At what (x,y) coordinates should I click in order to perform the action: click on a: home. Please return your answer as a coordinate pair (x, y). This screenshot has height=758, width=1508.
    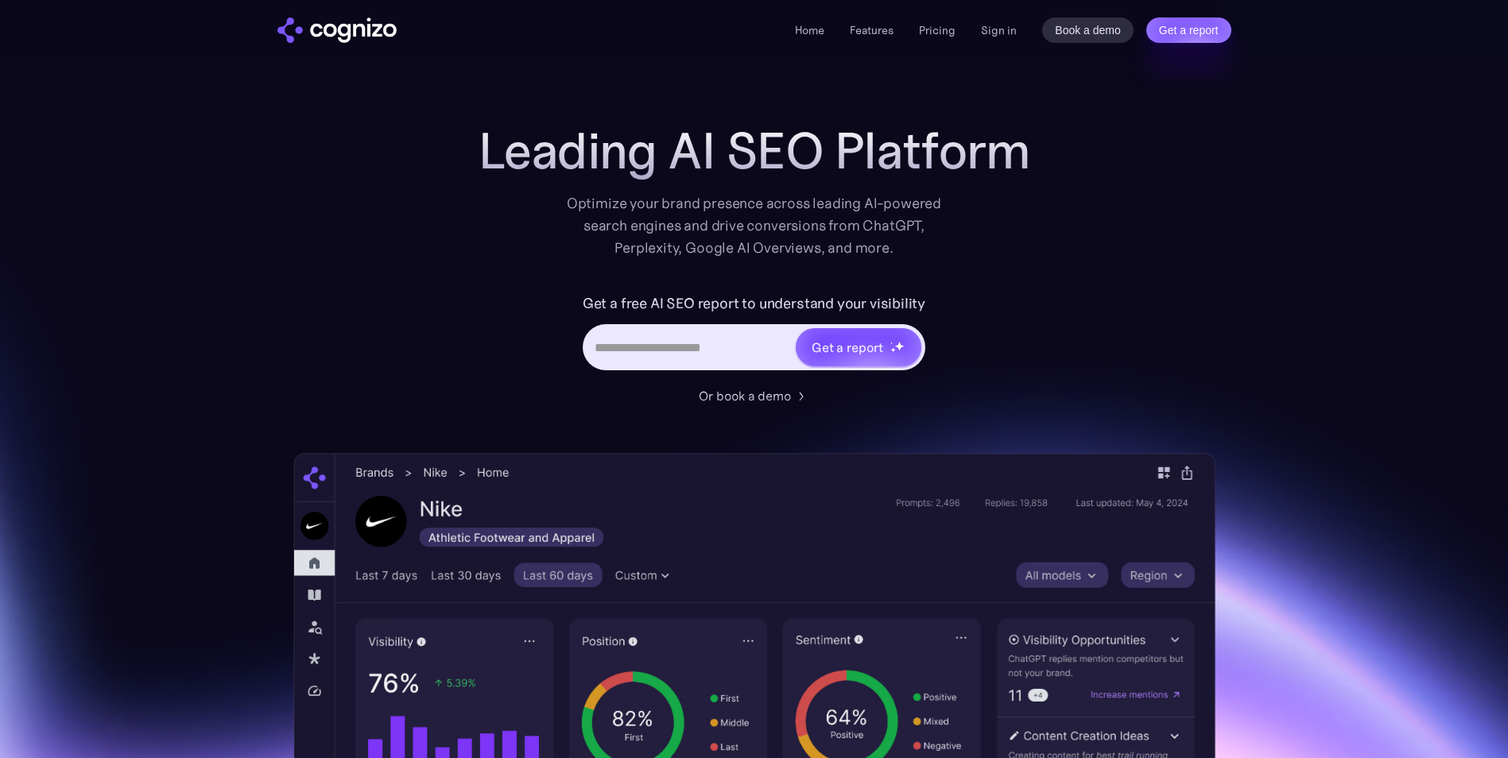
    Looking at the image, I should click on (337, 30).